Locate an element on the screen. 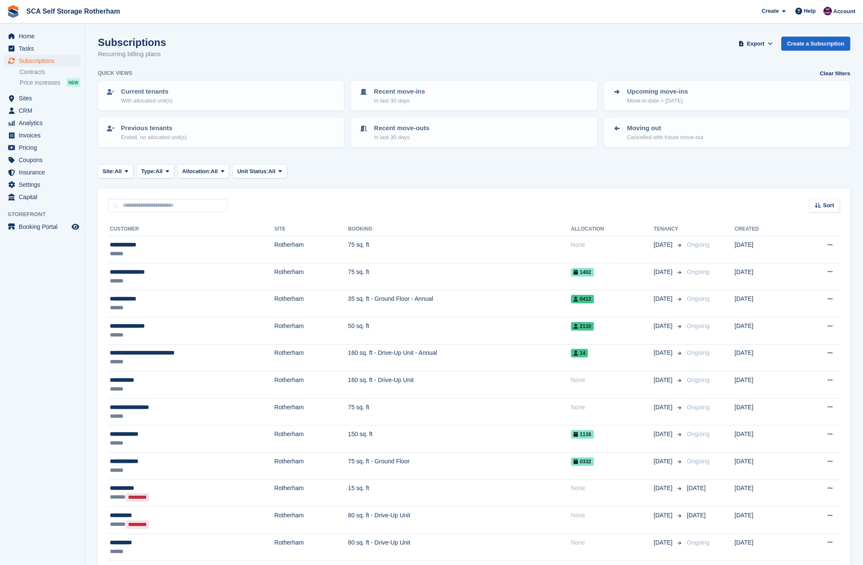 The height and width of the screenshot is (565, 863). button: Site: All is located at coordinates (115, 171).